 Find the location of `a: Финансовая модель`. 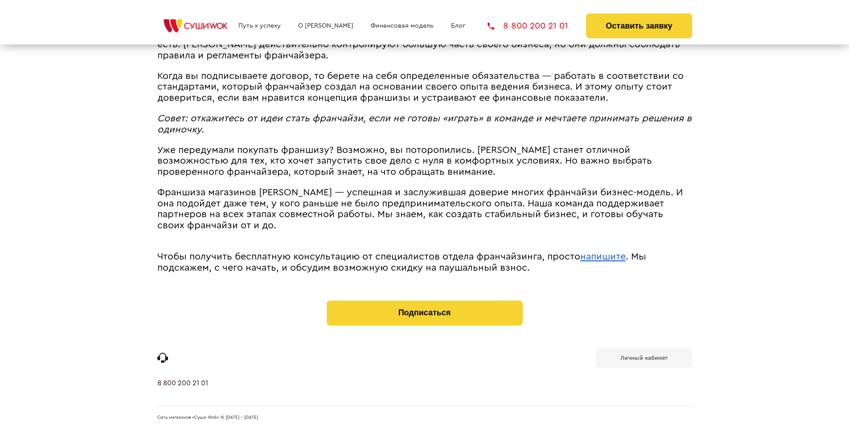

a: Финансовая модель is located at coordinates (402, 26).